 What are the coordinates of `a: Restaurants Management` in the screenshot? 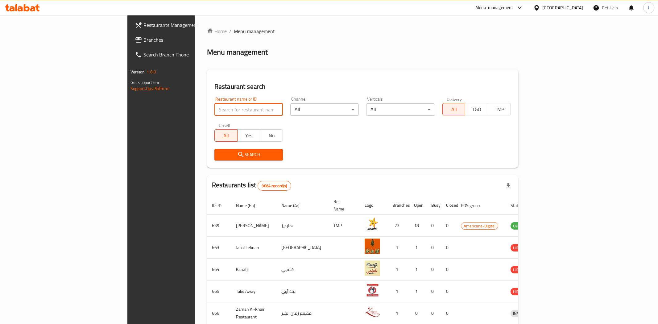 It's located at (183, 25).